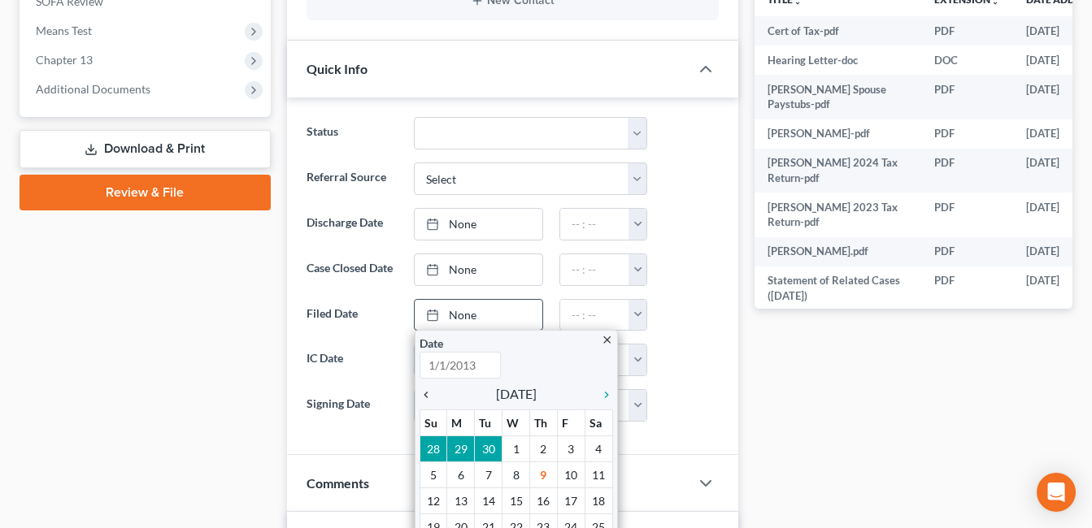  I want to click on td: 6, so click(461, 475).